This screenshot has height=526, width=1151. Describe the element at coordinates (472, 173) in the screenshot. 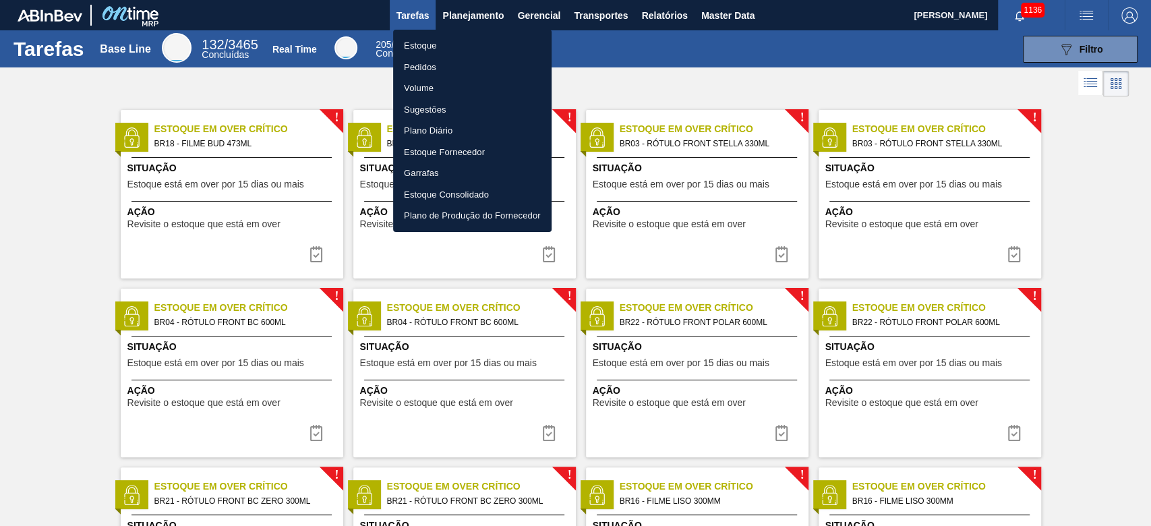

I see `li: Garrafas` at that location.